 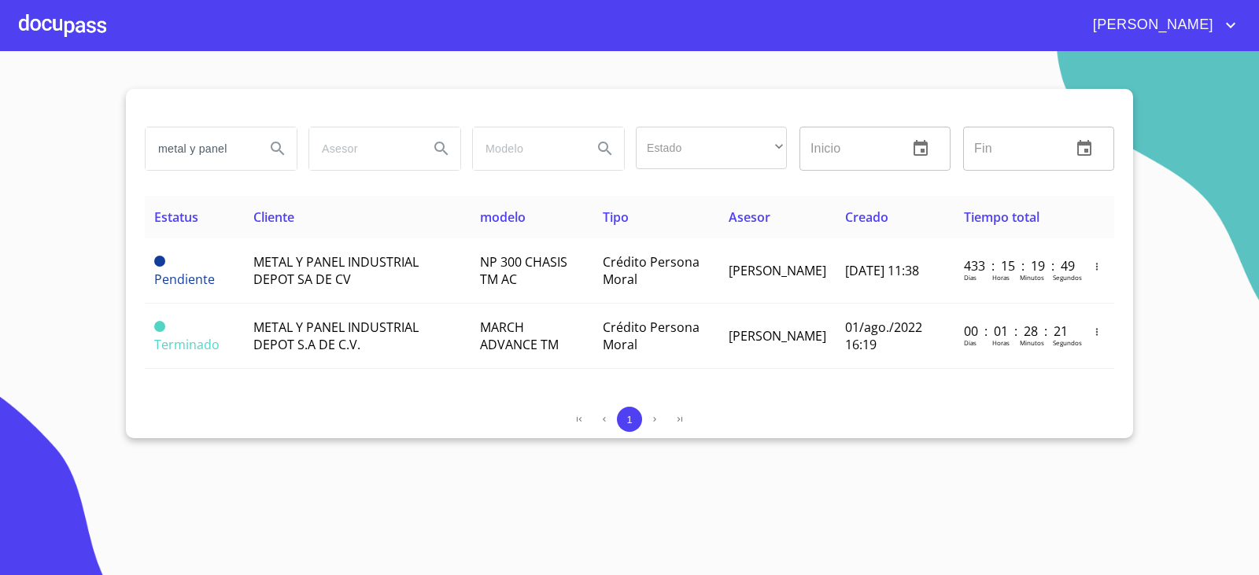 What do you see at coordinates (1002, 217) in the screenshot?
I see `span: Tiempo total` at bounding box center [1002, 217].